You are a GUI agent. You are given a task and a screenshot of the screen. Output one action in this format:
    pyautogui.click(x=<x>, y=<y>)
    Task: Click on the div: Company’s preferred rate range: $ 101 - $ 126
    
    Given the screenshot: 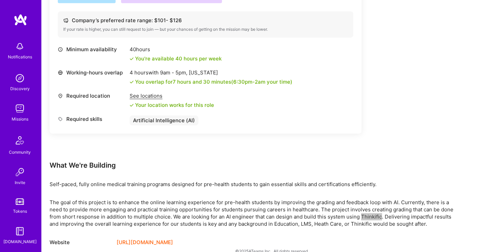 What is the action you would take?
    pyautogui.click(x=205, y=20)
    